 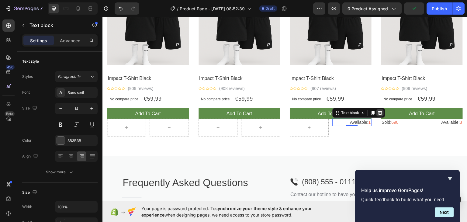 What do you see at coordinates (55, 25) in the screenshot?
I see `p: Text block` at bounding box center [55, 25].